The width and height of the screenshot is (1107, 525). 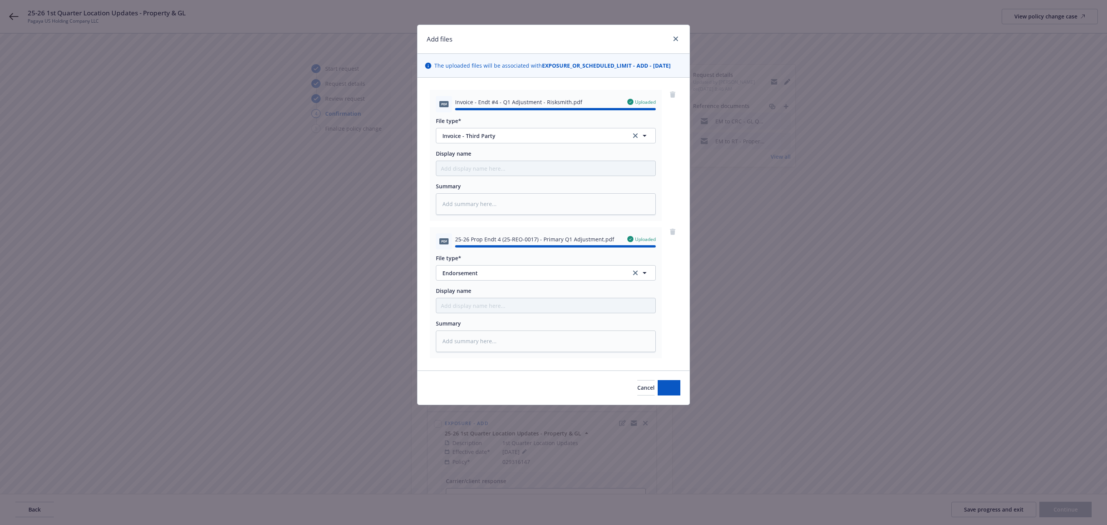 What do you see at coordinates (669, 387) in the screenshot?
I see `span: Add files` at bounding box center [669, 387].